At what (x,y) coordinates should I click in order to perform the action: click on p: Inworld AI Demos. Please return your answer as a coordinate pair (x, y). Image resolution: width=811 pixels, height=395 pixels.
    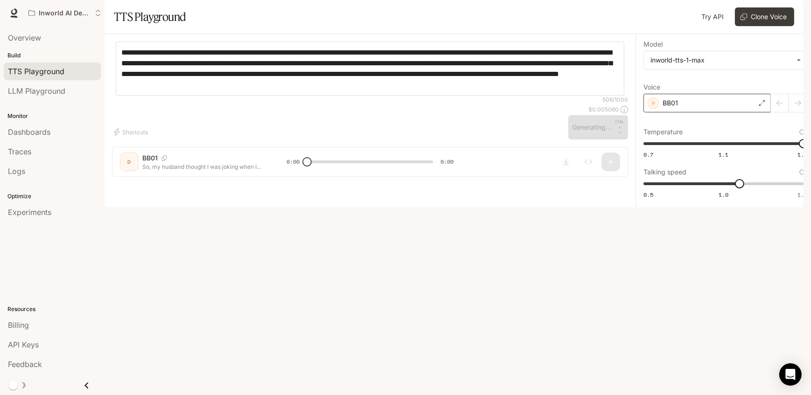
    Looking at the image, I should click on (65, 13).